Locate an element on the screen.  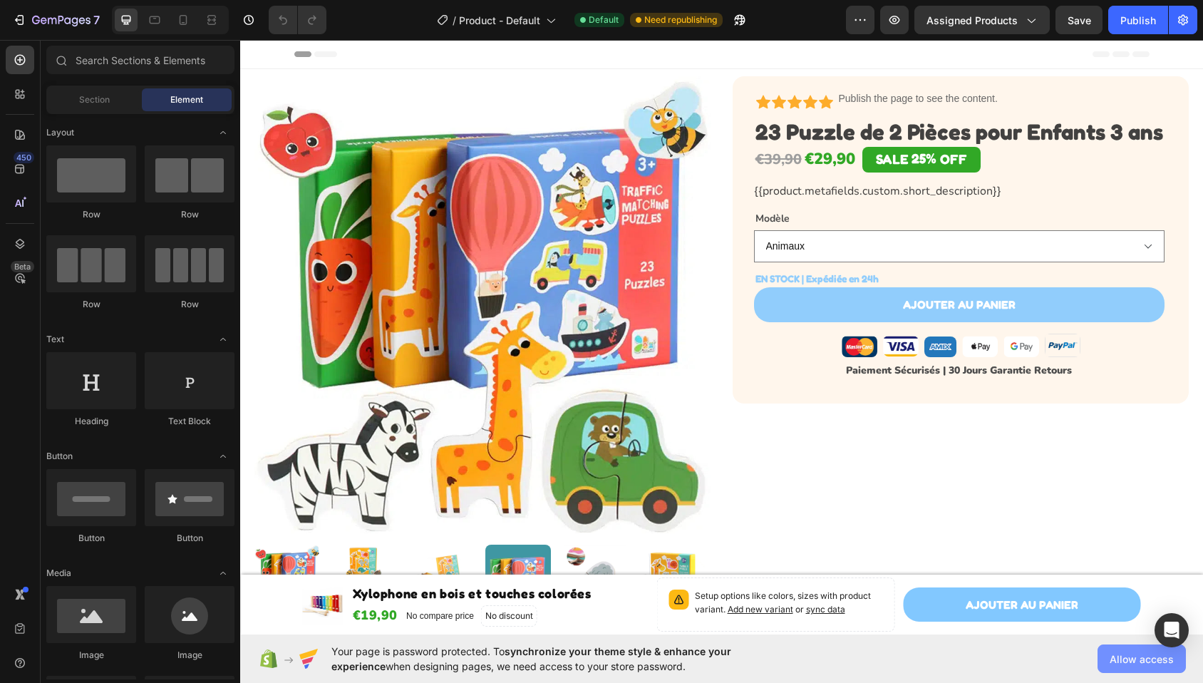
img: gempages_585840560439296707-9ad95d23-2c69-43b4-be7b-c945ede01773.webp is located at coordinates (822, 305).